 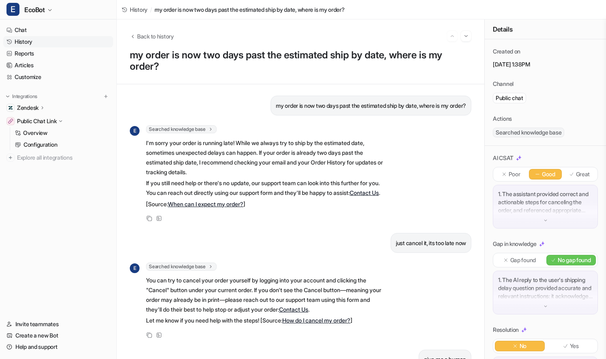 What do you see at coordinates (545, 288) in the screenshot?
I see `p: 1. The AI reply to the user's shipping delay question provided accurate and relevant instructions...` at bounding box center [545, 288].